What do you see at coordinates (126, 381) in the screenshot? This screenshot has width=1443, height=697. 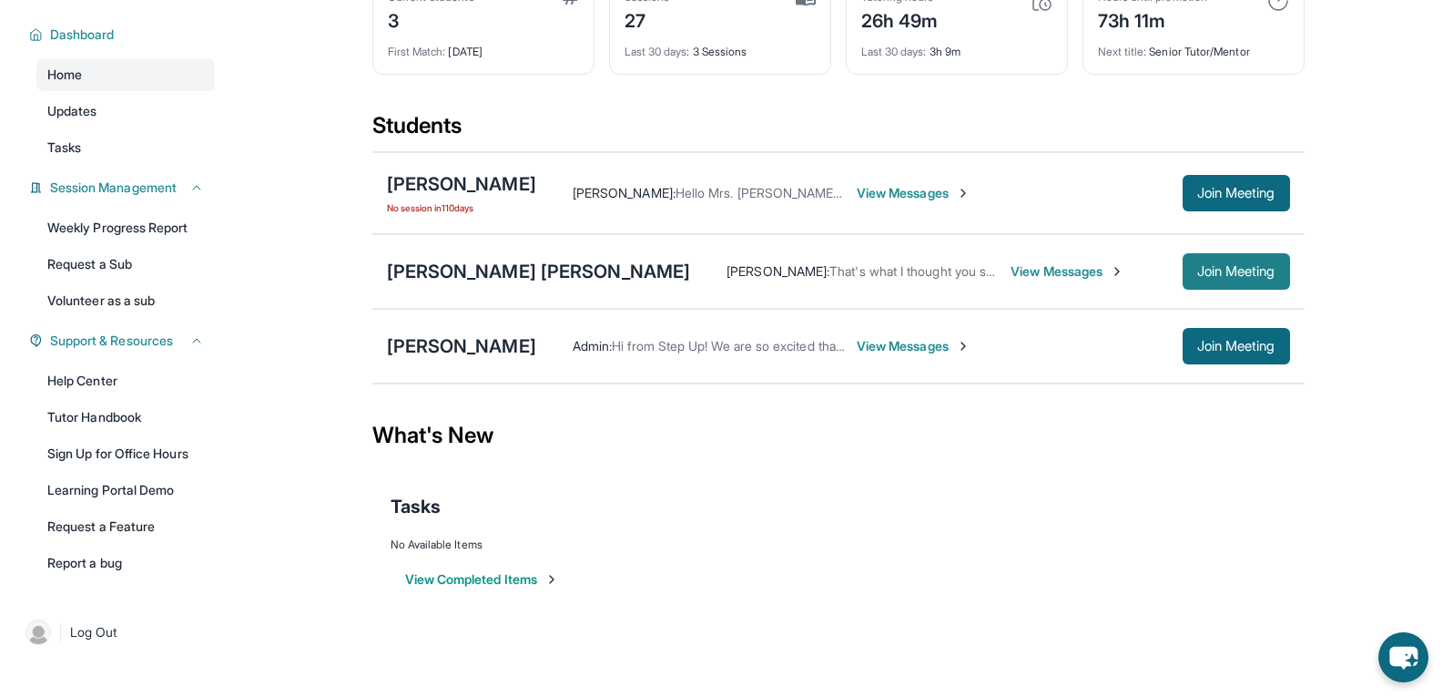 I see `a: Help Center` at bounding box center [126, 381].